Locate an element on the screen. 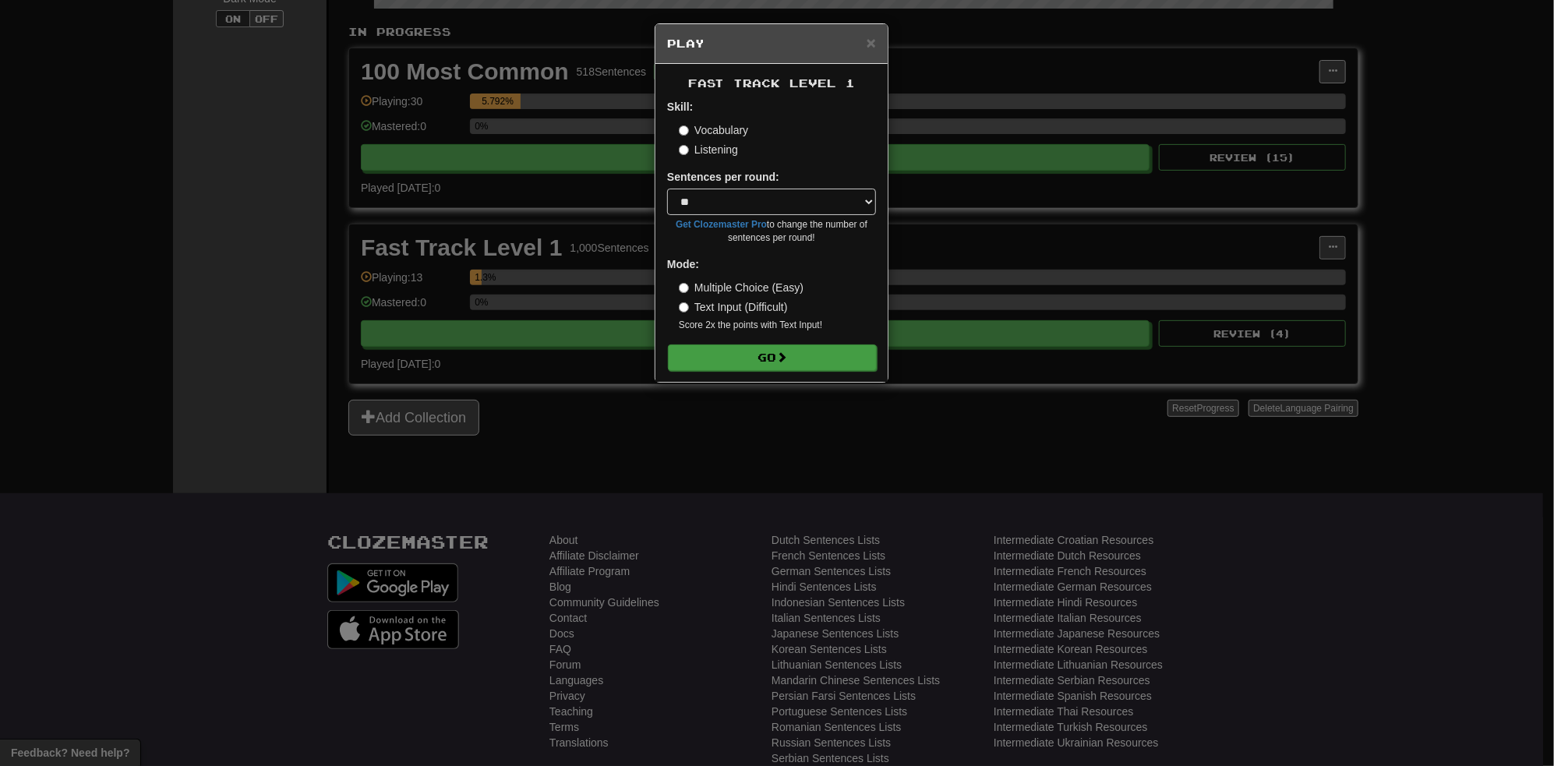 The height and width of the screenshot is (766, 1554). strong: Mode: is located at coordinates (683, 264).